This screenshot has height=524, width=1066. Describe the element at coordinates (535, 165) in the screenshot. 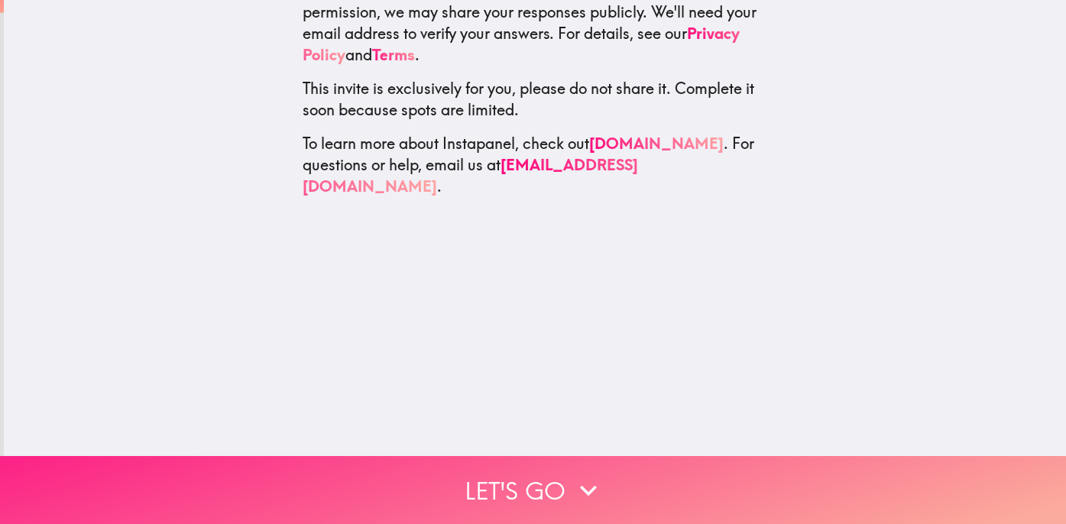

I see `p: To learn more about Instapanel, check out . For questions or help, email us at .` at that location.